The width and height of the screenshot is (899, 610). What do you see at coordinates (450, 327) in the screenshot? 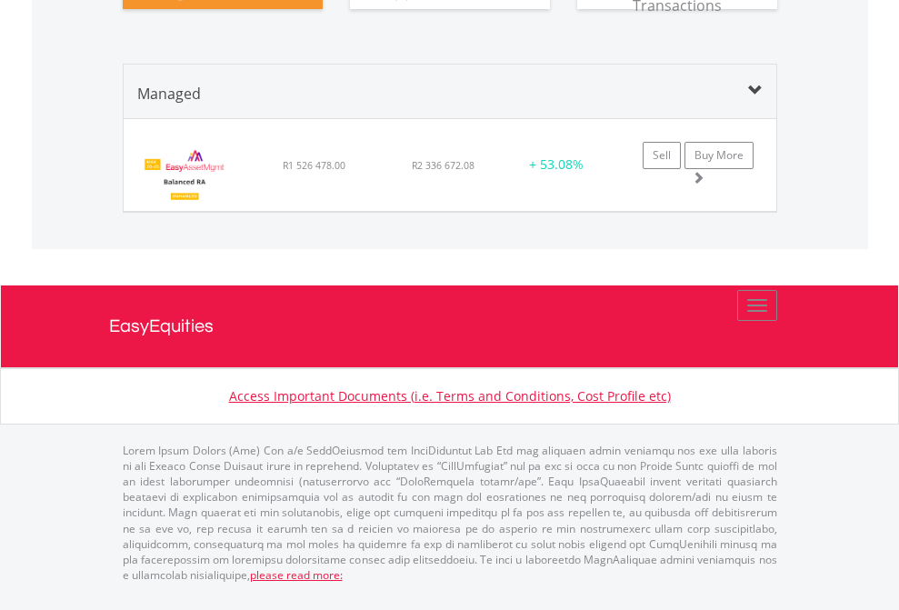
I see `a: EasyEquities` at bounding box center [450, 327].